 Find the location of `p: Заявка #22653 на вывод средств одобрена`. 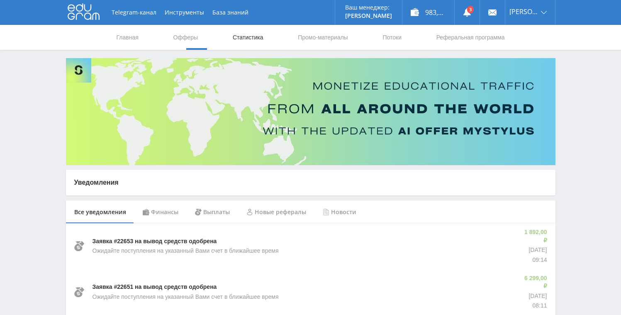

p: Заявка #22653 на вывод средств одобрена is located at coordinates (155, 241).